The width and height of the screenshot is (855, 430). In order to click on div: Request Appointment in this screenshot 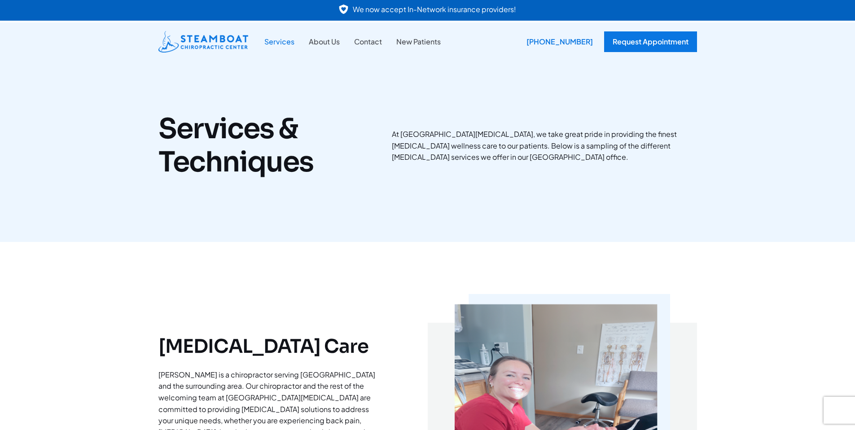, I will do `click(651, 42)`.